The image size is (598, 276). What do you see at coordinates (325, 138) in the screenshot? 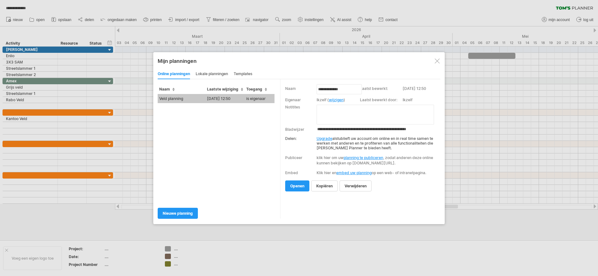
I see `a: Upgrade` at bounding box center [325, 138].